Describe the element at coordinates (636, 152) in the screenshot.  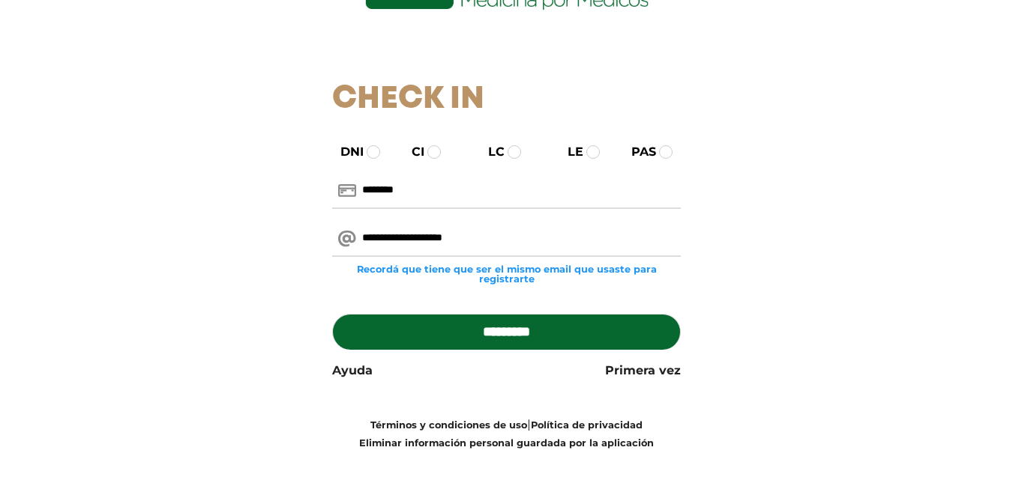
I see `label: PAS` at that location.